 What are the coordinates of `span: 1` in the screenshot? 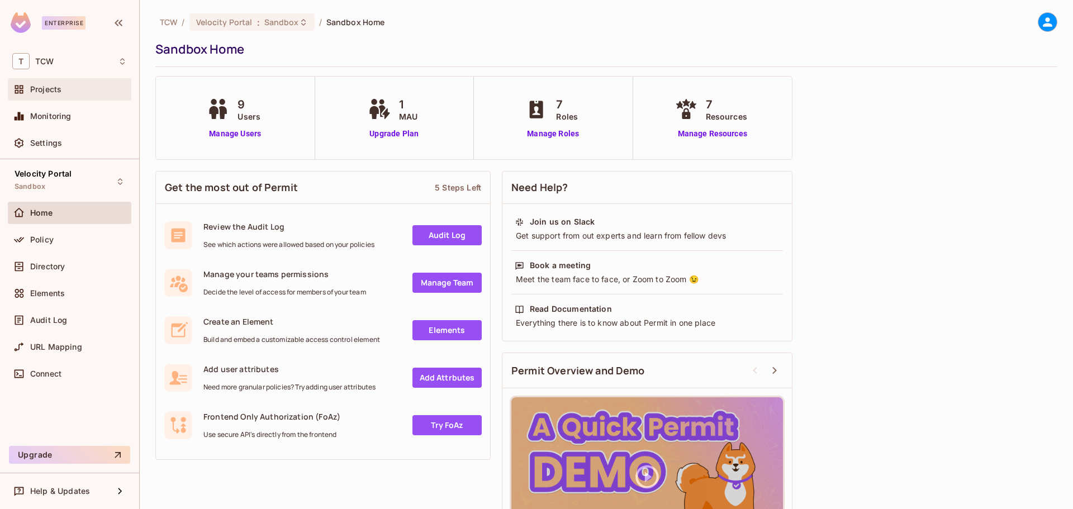 It's located at (408, 105).